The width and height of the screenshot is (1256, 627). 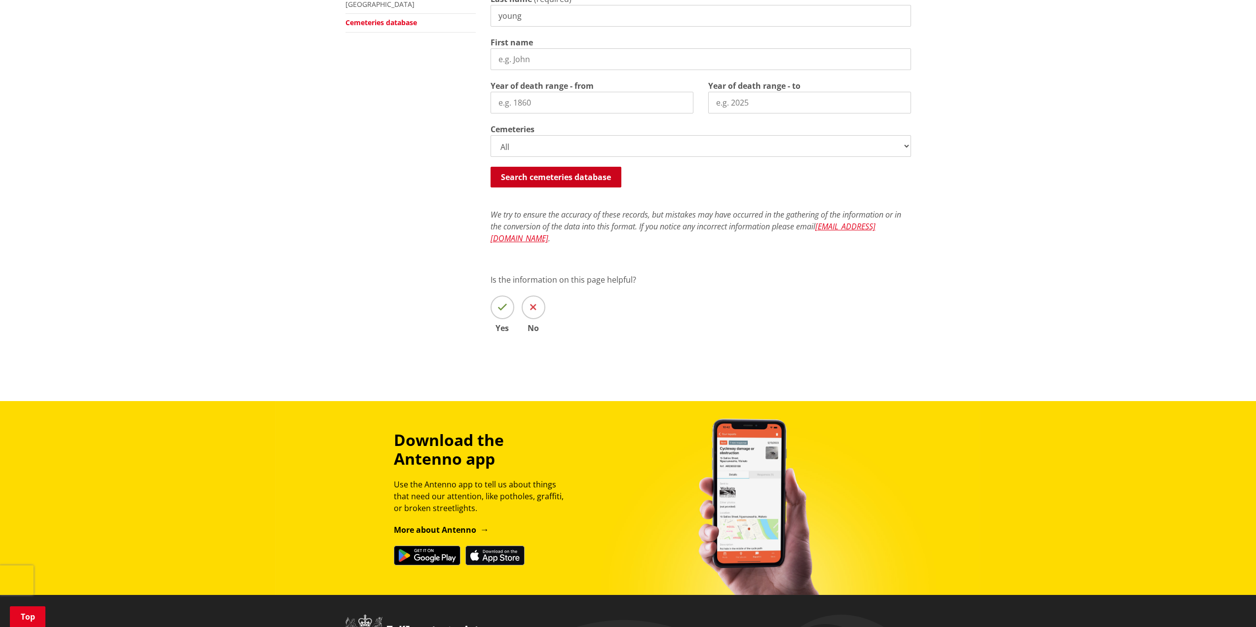 What do you see at coordinates (542, 86) in the screenshot?
I see `label: Year of death range - from` at bounding box center [542, 86].